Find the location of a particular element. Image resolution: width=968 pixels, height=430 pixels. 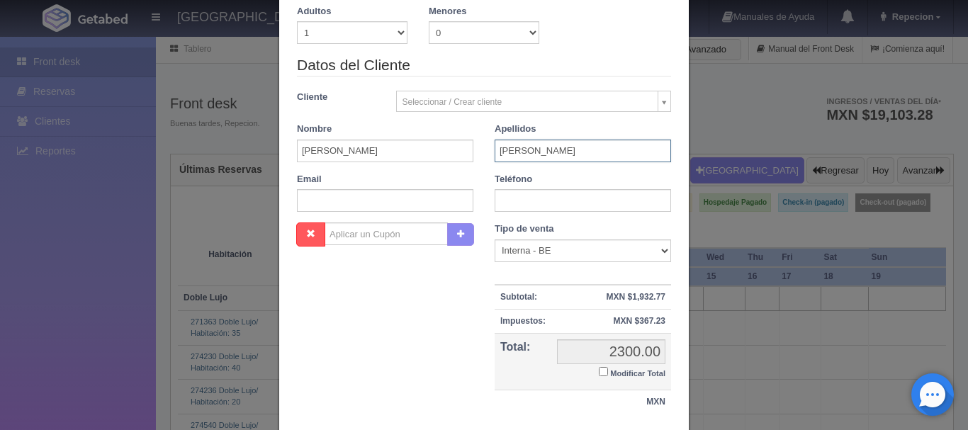

a: Seleccionar / Crear cliente is located at coordinates (534, 101).